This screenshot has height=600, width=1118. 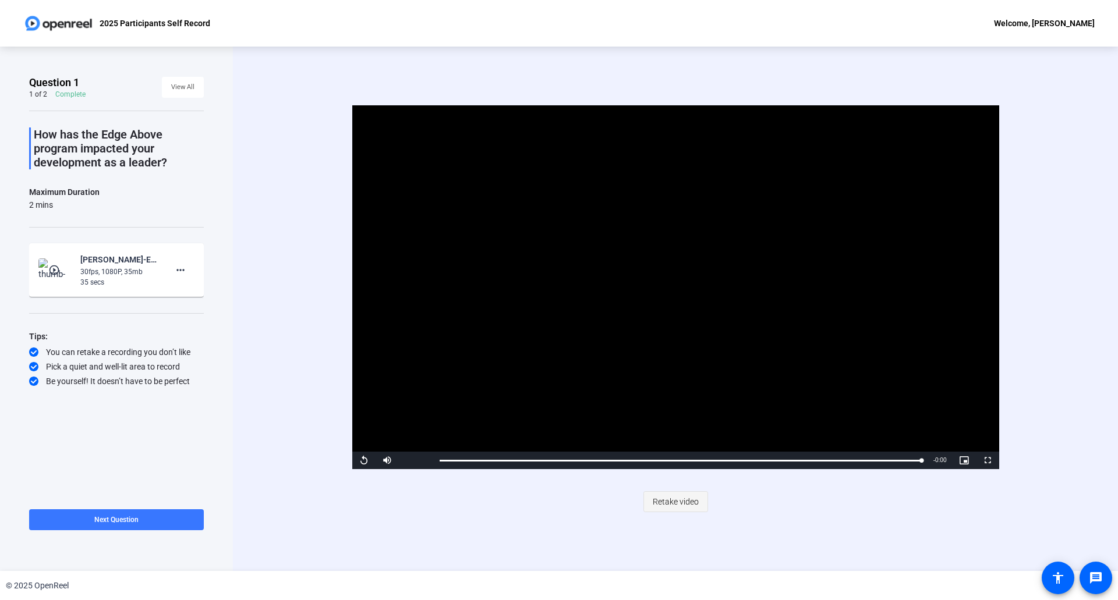 I want to click on div: 1 of 2, so click(x=38, y=94).